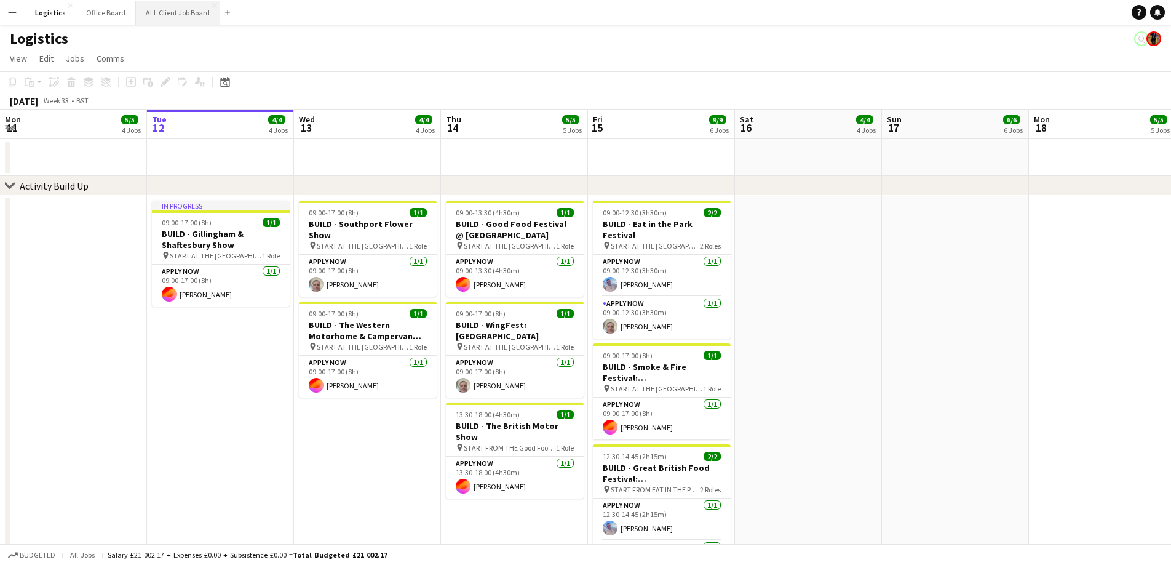 The width and height of the screenshot is (1171, 565). Describe the element at coordinates (515, 431) in the screenshot. I see `h3: BUILD - The British Motor Show` at that location.